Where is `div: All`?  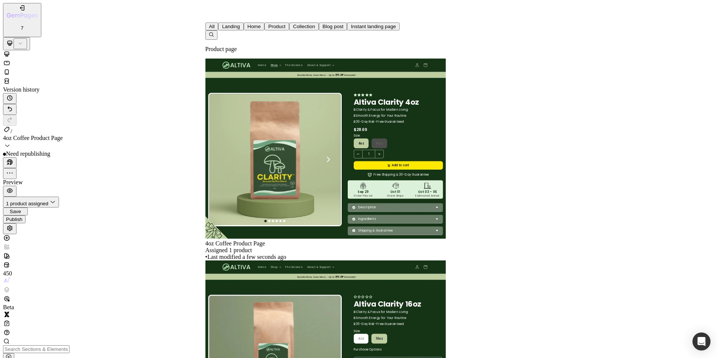 div: All is located at coordinates (212, 26).